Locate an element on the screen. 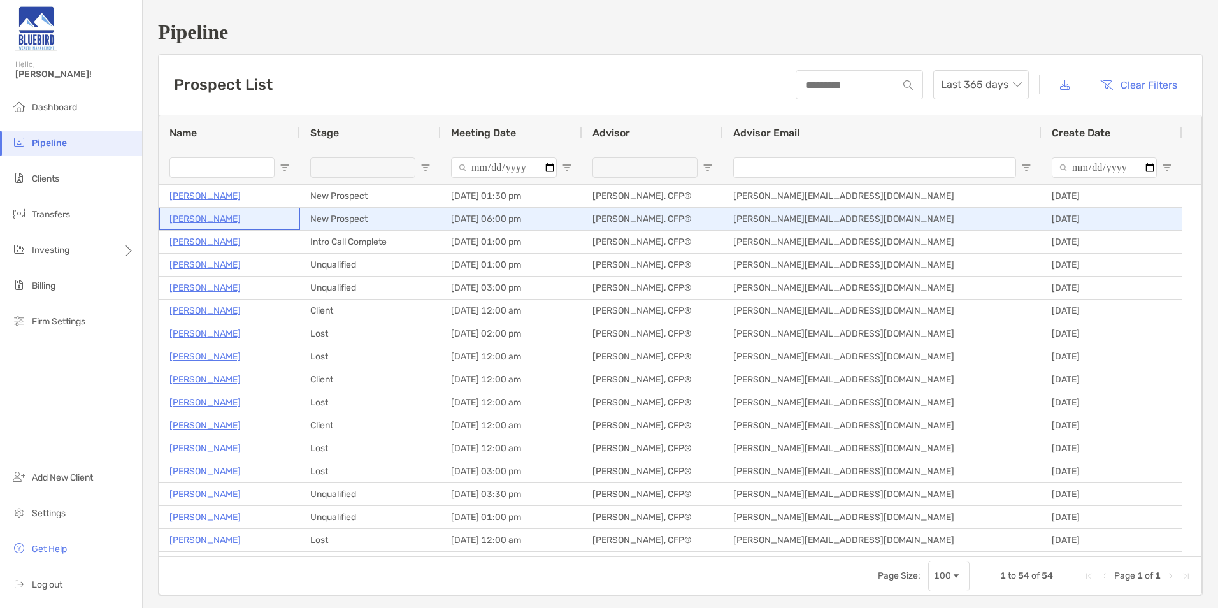  span: Billing is located at coordinates (43, 285).